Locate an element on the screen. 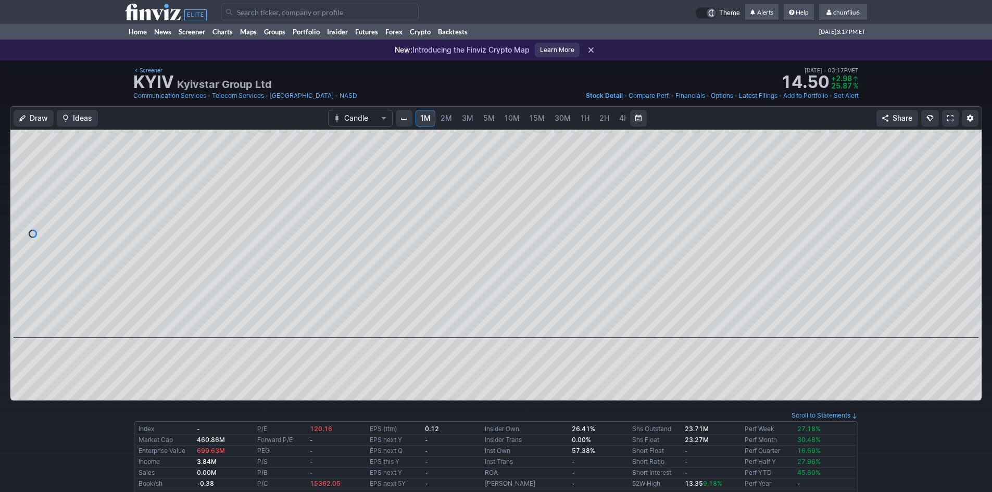 This screenshot has height=492, width=992. span: Candle is located at coordinates (360, 118).